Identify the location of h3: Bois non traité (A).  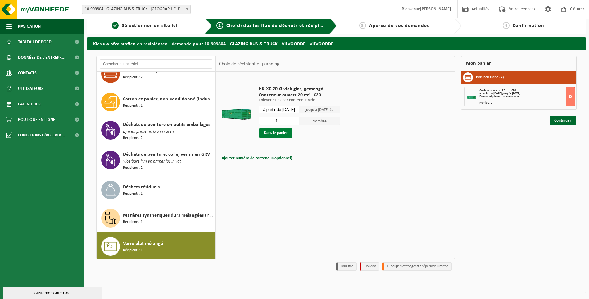
(490, 77).